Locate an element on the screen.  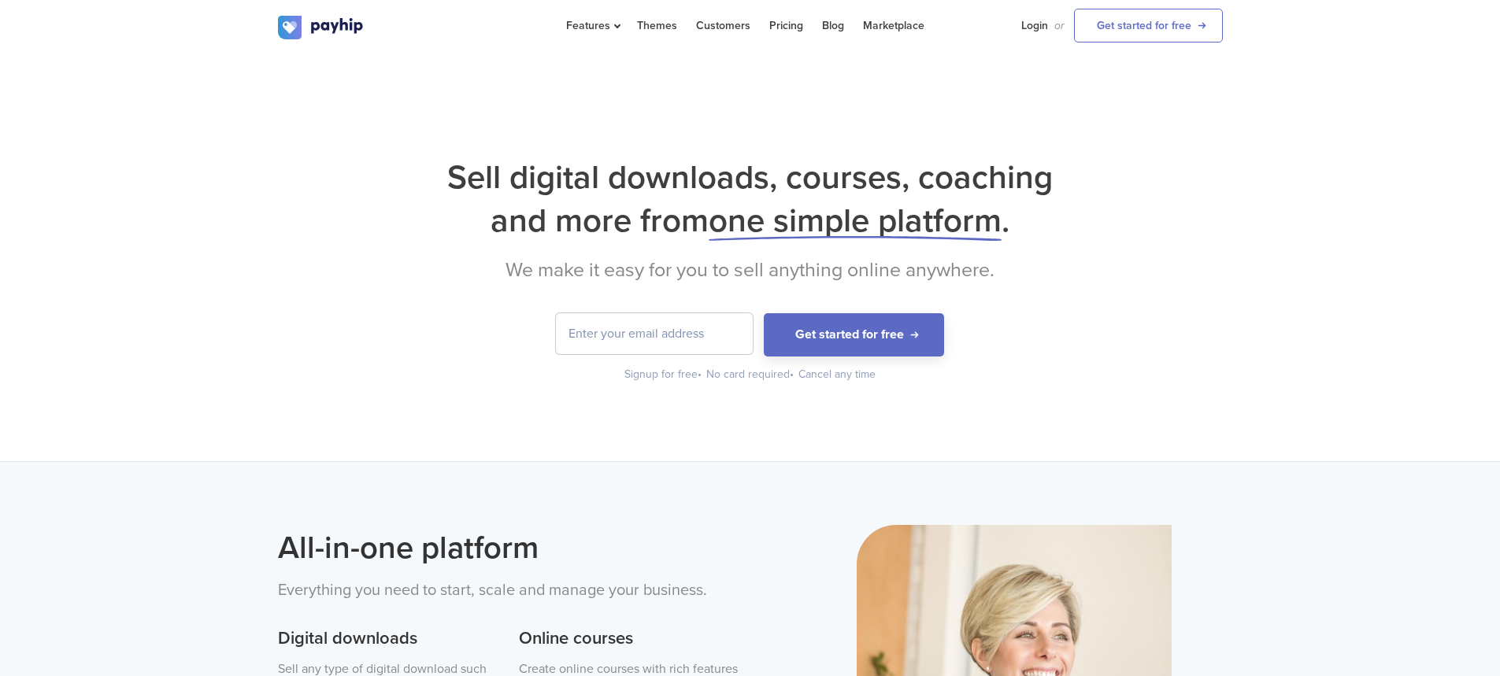
a: Get started for free is located at coordinates (1148, 25).